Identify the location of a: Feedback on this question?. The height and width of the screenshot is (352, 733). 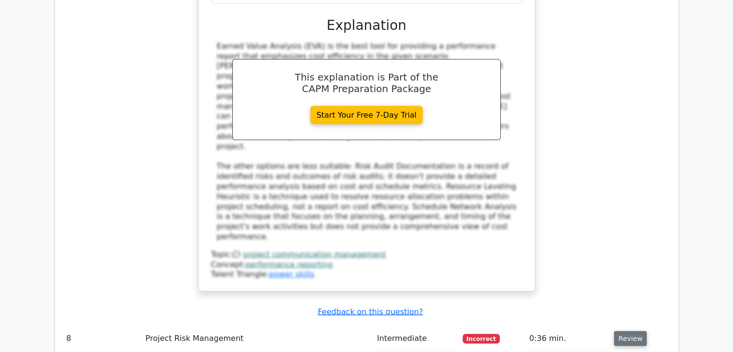
(370, 311).